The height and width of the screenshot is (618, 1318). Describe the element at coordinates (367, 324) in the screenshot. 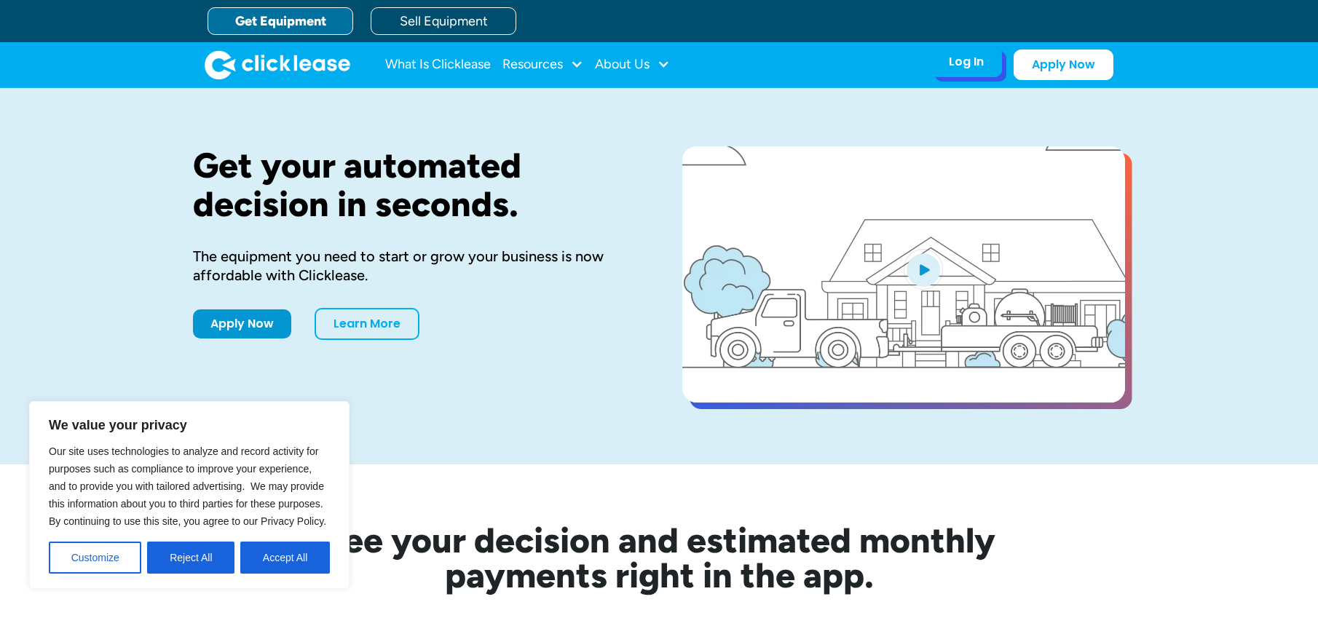

I see `a: Learn More` at that location.